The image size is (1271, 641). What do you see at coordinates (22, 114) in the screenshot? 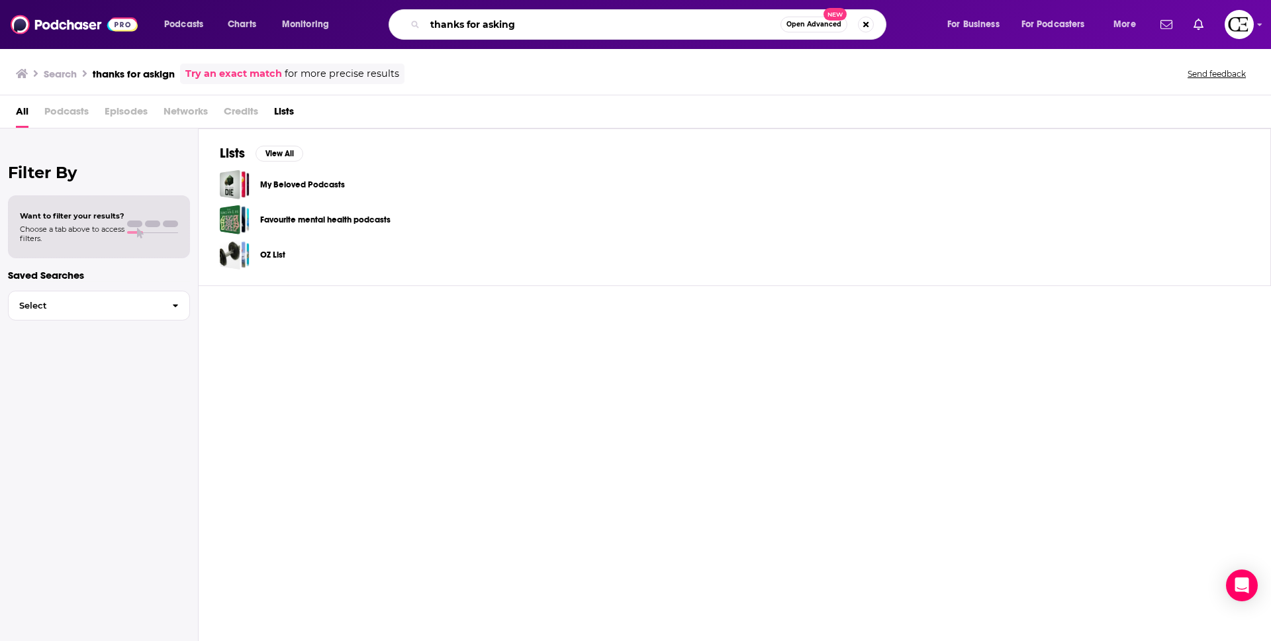
I see `a: All` at bounding box center [22, 114].